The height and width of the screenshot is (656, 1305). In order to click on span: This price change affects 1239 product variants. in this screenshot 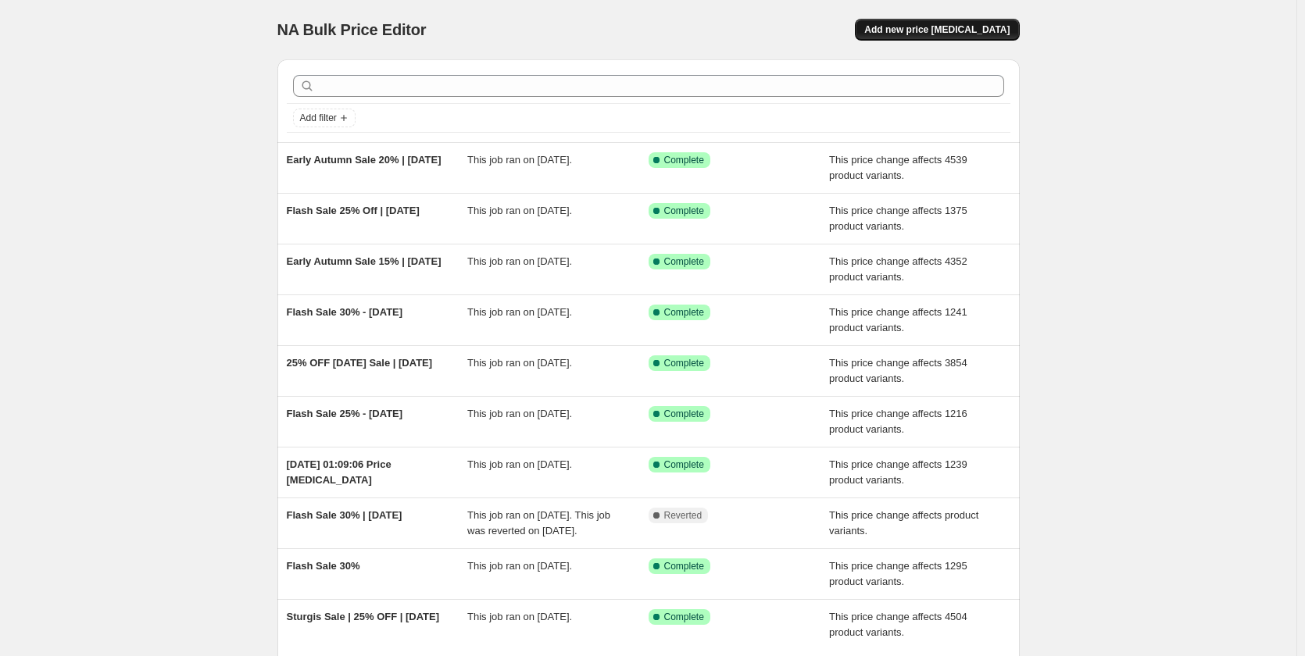, I will do `click(898, 472)`.